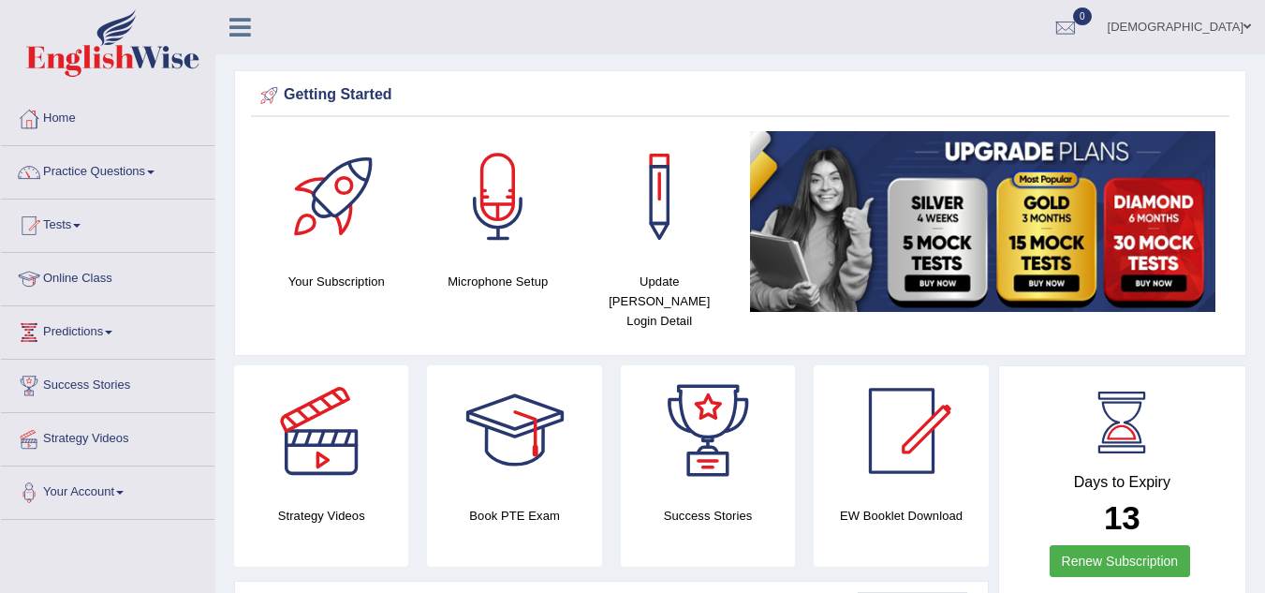 The image size is (1265, 593). I want to click on b: 13, so click(1122, 517).